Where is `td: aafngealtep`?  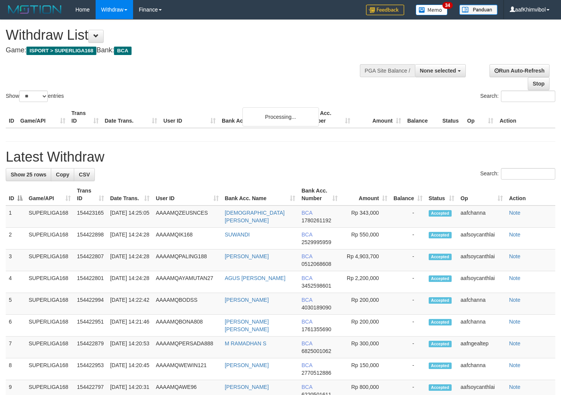 td: aafngealtep is located at coordinates (481, 348).